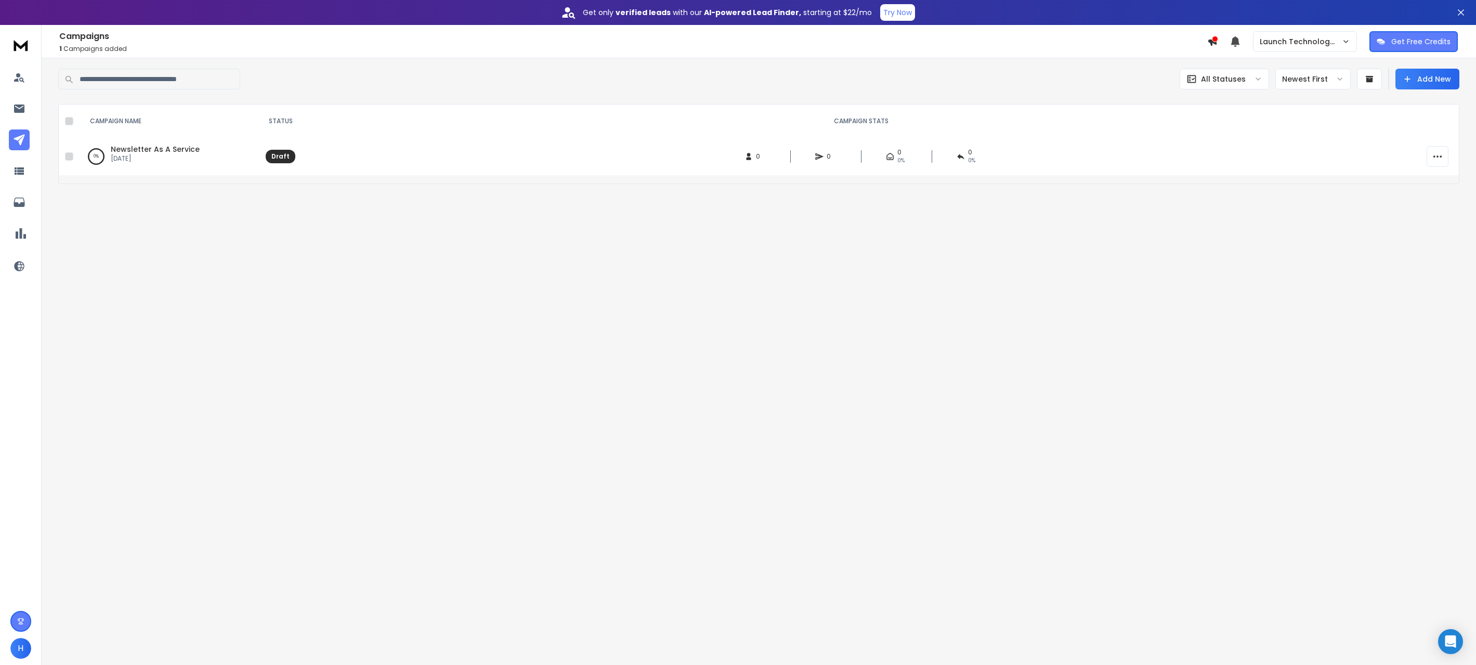 This screenshot has height=665, width=1476. I want to click on strong: AI-powered Lead Finder,, so click(752, 12).